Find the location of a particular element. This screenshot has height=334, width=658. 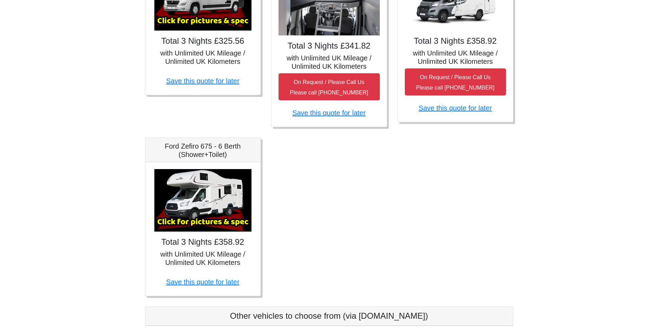

h5: Ford Zefiro 675 - 6 Berth (Shower+Toilet) is located at coordinates (203, 150).